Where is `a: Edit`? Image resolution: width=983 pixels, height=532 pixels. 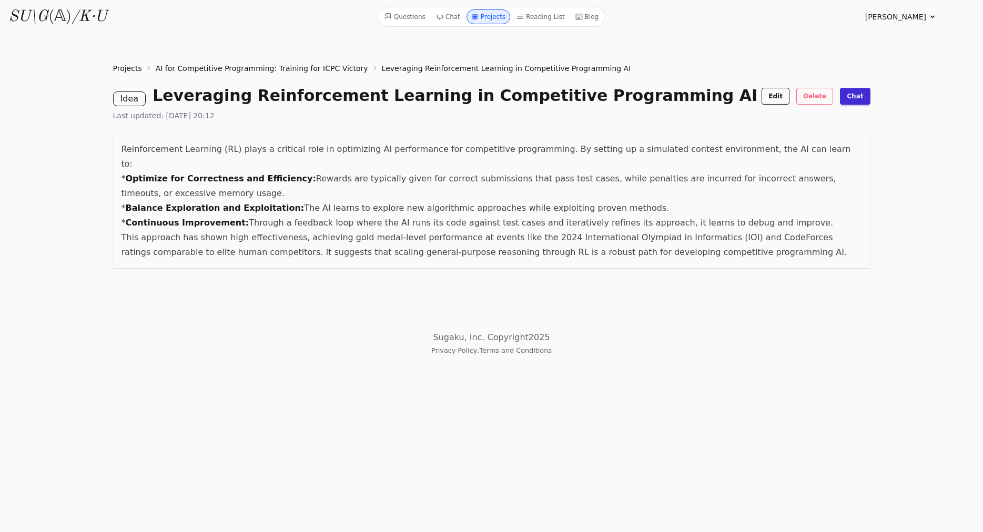
a: Edit is located at coordinates (775, 96).